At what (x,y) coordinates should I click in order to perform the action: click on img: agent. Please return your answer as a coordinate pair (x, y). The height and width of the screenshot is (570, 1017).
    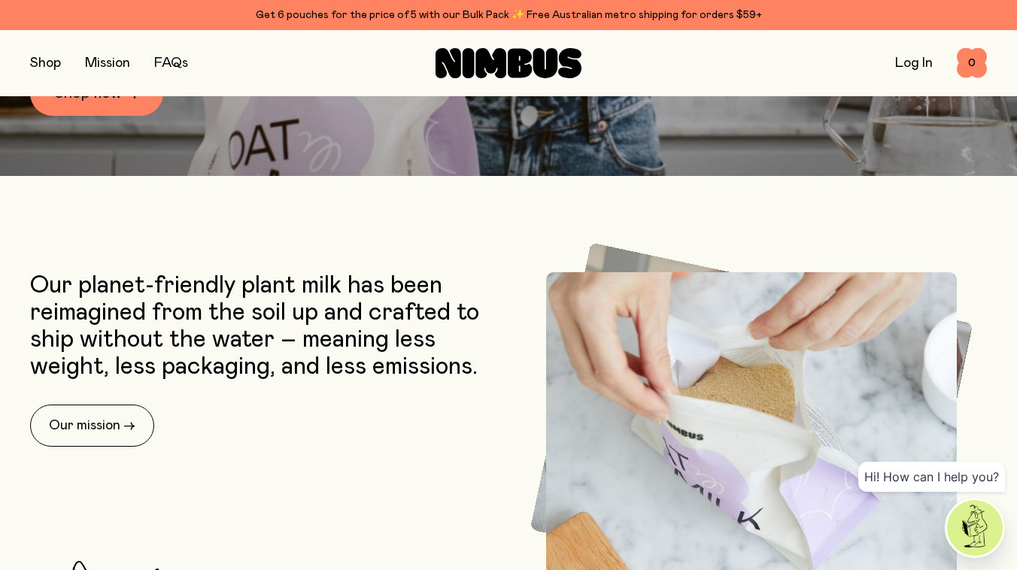
    Looking at the image, I should click on (975, 528).